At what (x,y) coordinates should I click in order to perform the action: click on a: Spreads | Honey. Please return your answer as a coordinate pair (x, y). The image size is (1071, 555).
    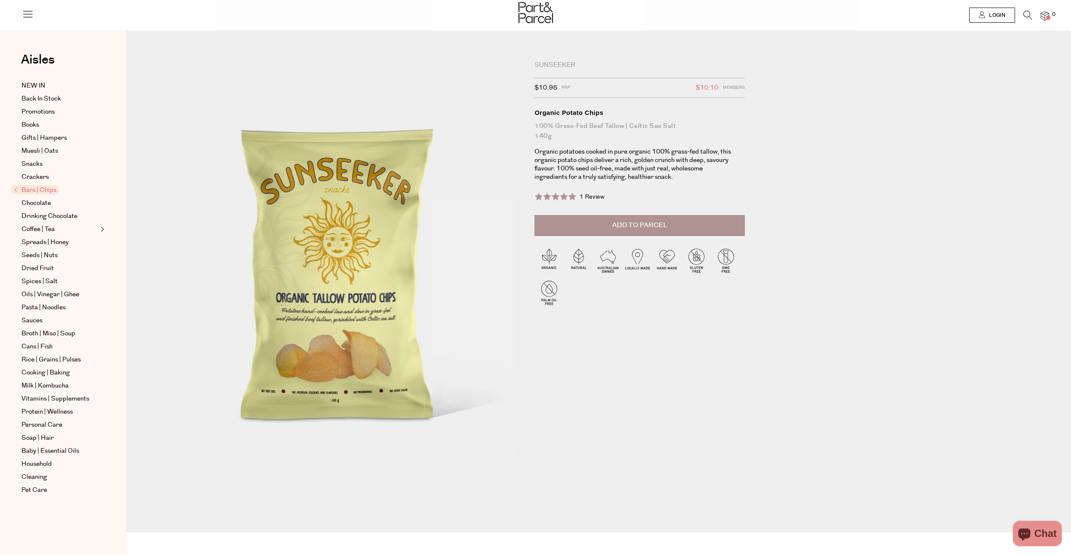
    Looking at the image, I should click on (60, 242).